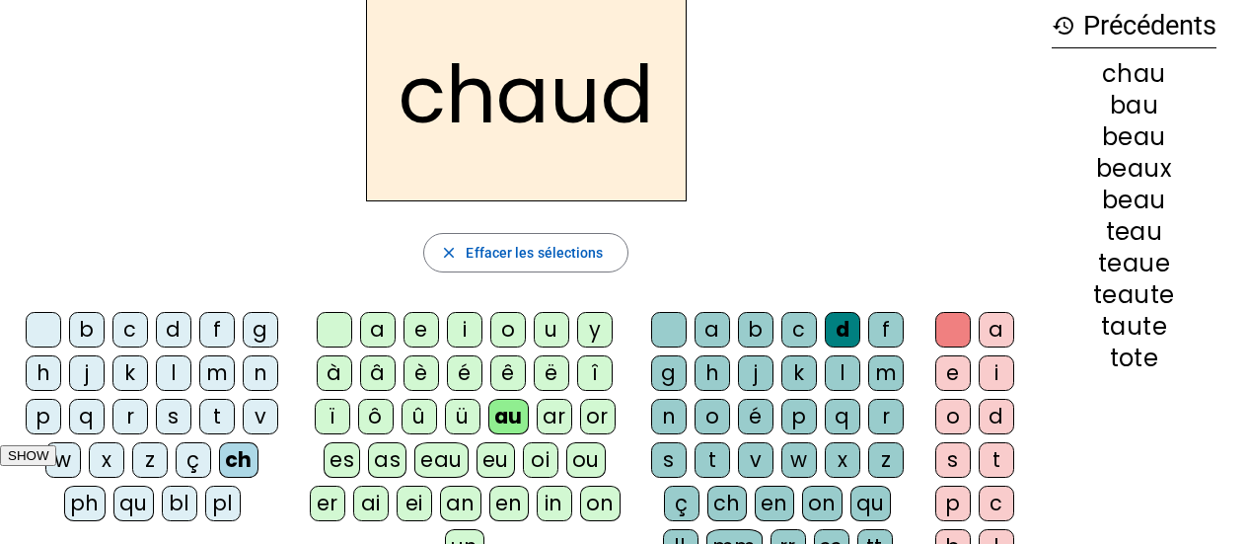 The width and height of the screenshot is (1248, 544). I want to click on div: ô, so click(376, 416).